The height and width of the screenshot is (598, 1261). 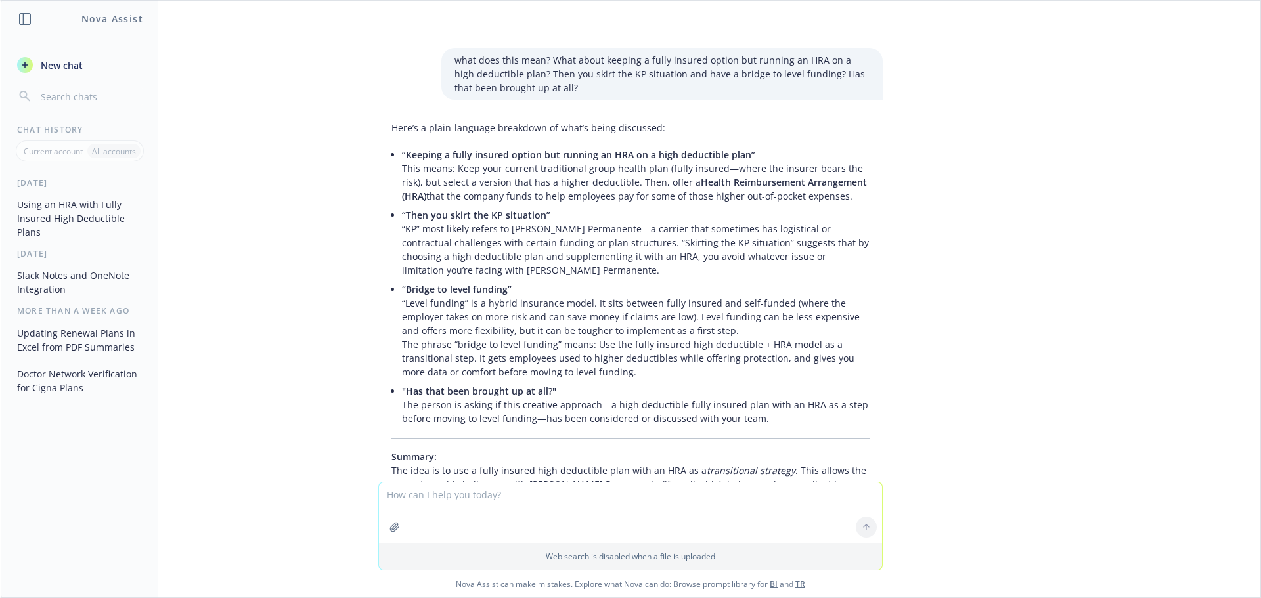 I want to click on span: Summary:, so click(x=414, y=457).